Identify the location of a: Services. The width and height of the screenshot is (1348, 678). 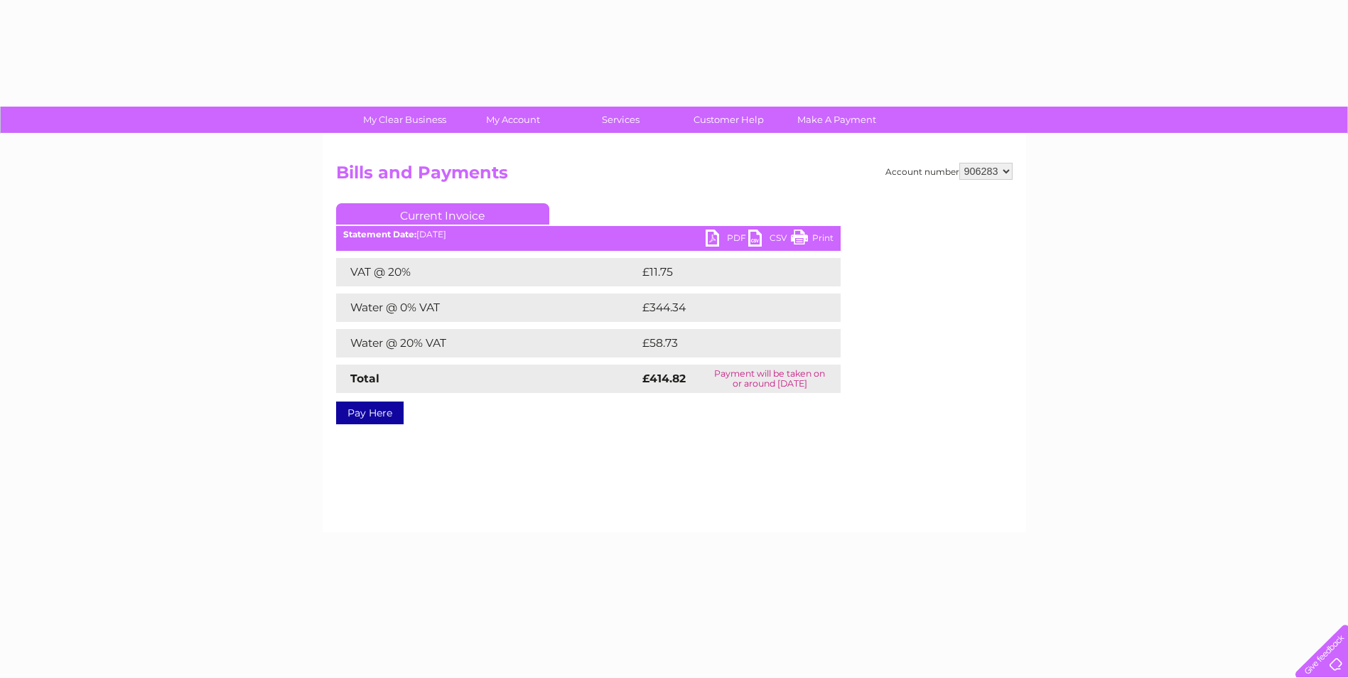
(620, 119).